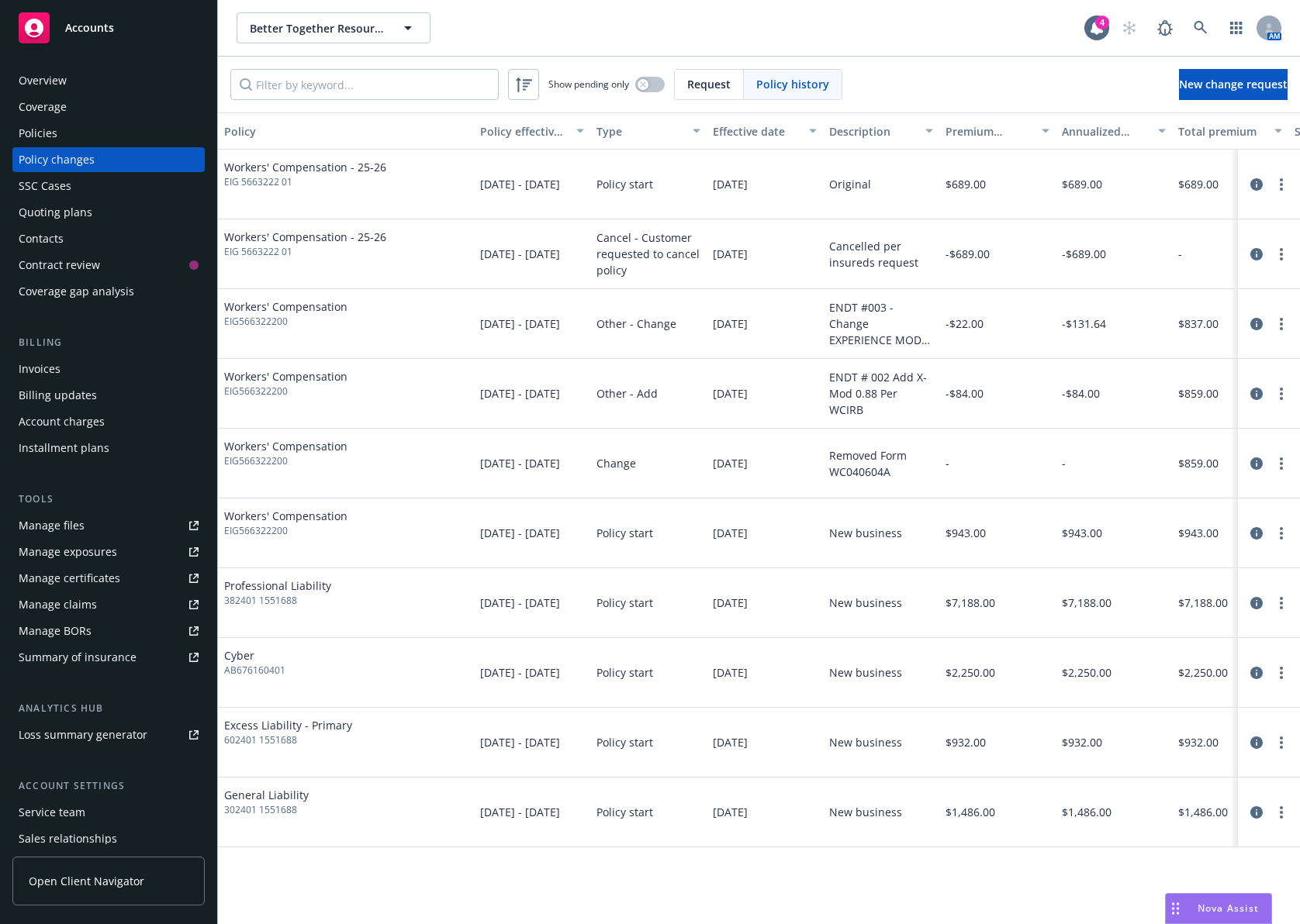  Describe the element at coordinates (615, 463) in the screenshot. I see `span: Change` at that location.